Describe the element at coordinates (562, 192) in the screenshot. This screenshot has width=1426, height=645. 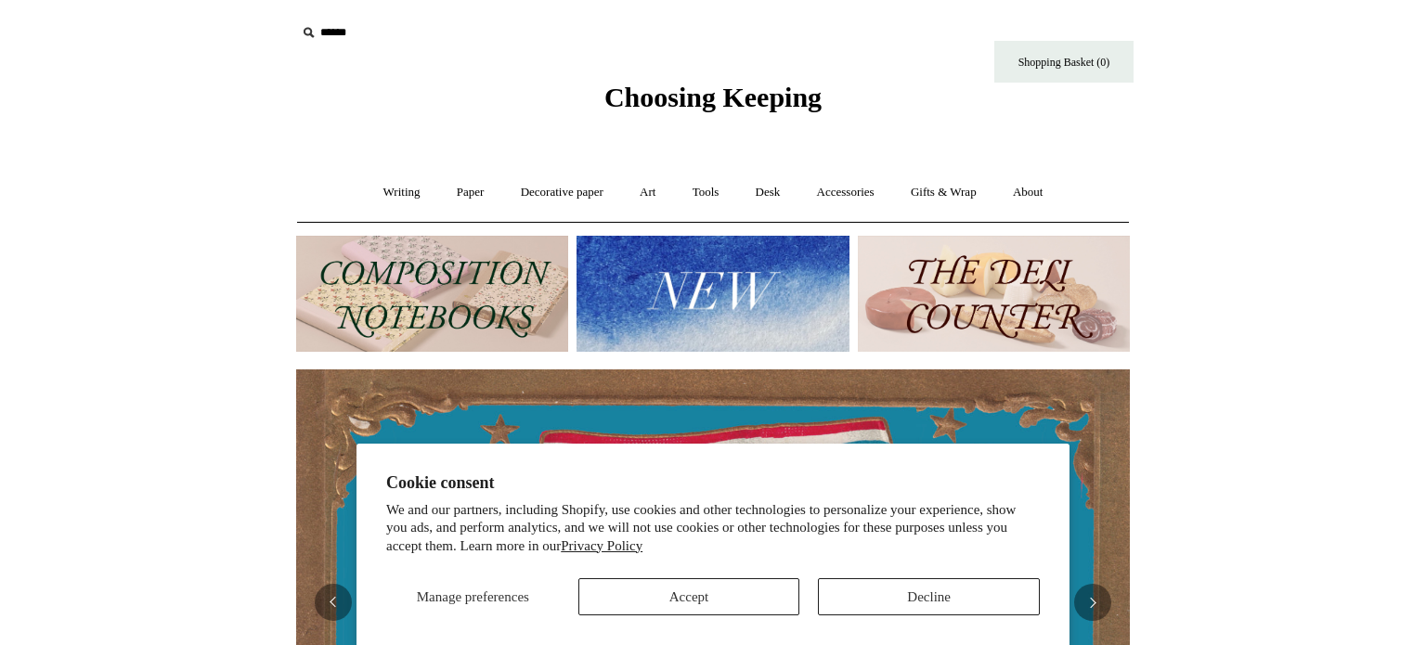
I see `a: Decorative paper` at that location.